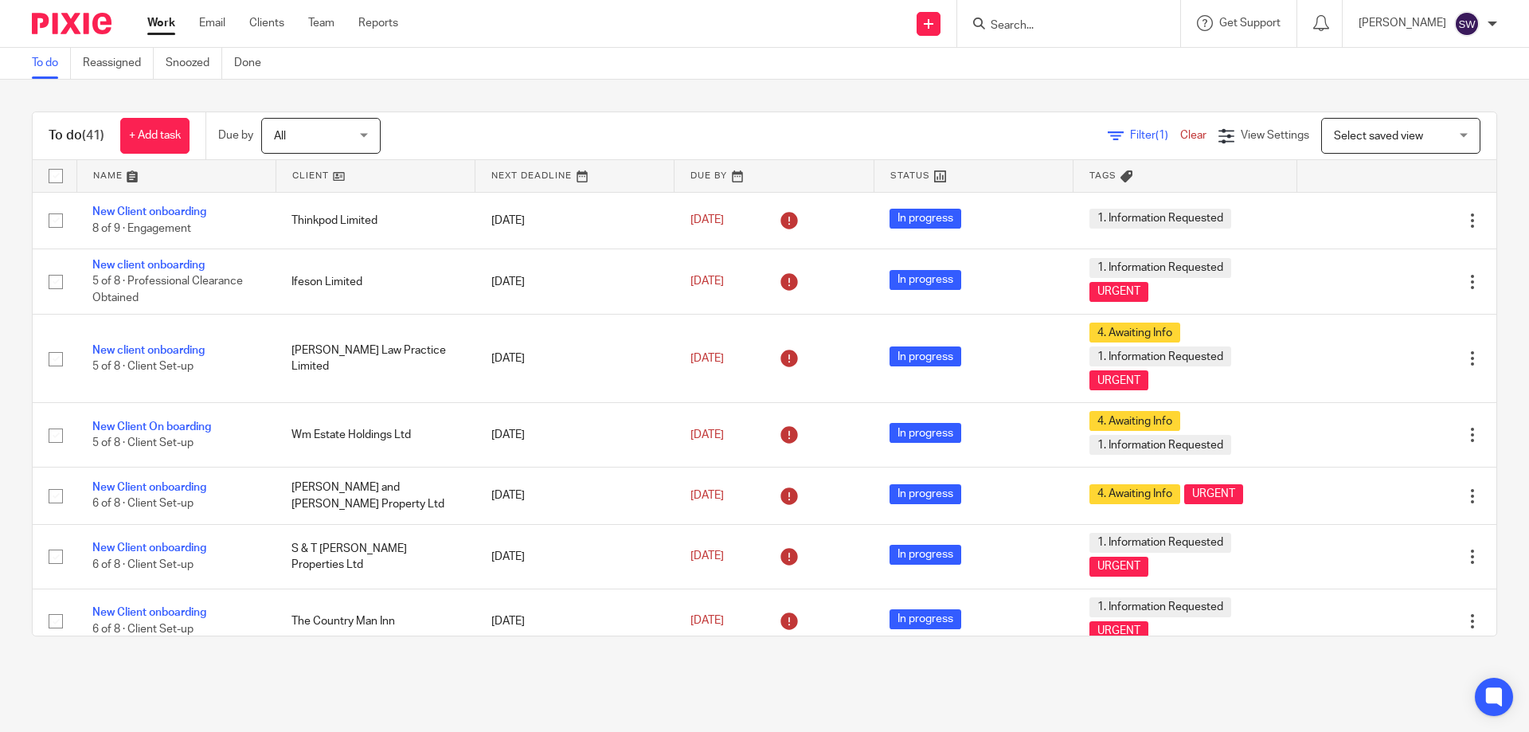 The height and width of the screenshot is (732, 1529). Describe the element at coordinates (142, 229) in the screenshot. I see `span: 8 of 9 · Engagement` at that location.